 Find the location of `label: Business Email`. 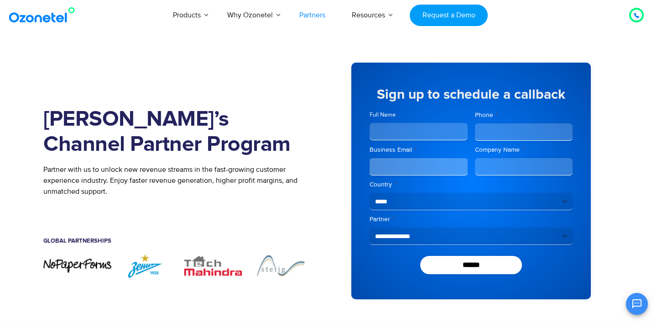

label: Business Email is located at coordinates (418, 150).